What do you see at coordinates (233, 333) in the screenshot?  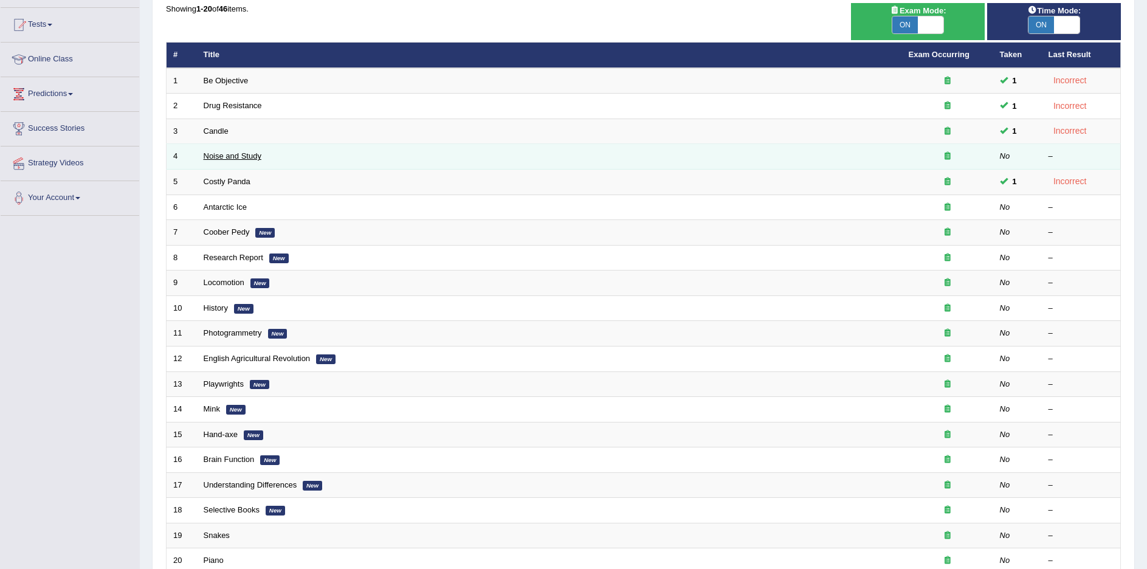 I see `a: Photogrammetry` at bounding box center [233, 333].